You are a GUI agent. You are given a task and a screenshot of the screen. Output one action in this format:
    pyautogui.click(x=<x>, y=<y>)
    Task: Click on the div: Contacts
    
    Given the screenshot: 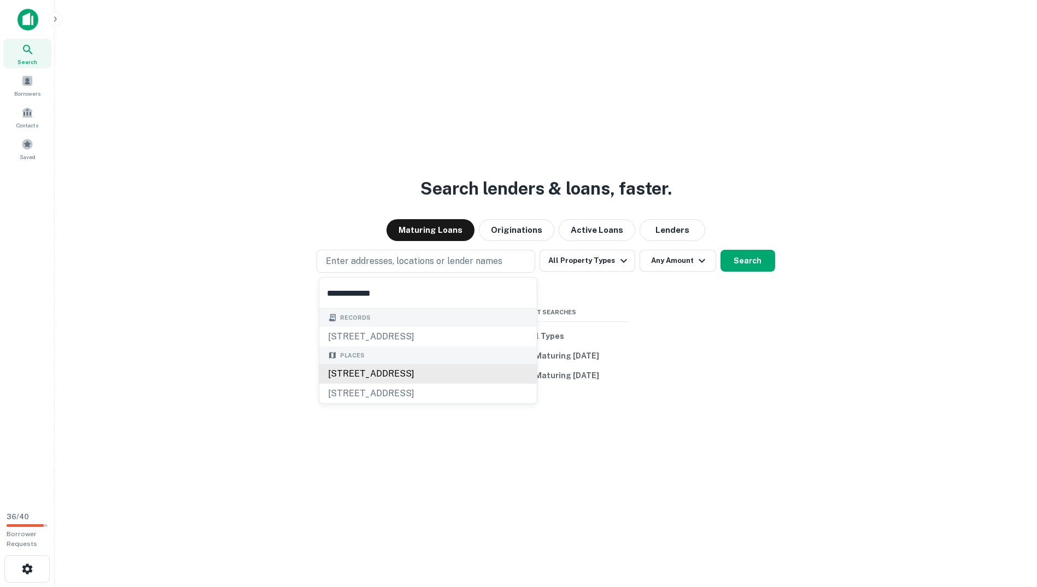 What is the action you would take?
    pyautogui.click(x=27, y=117)
    